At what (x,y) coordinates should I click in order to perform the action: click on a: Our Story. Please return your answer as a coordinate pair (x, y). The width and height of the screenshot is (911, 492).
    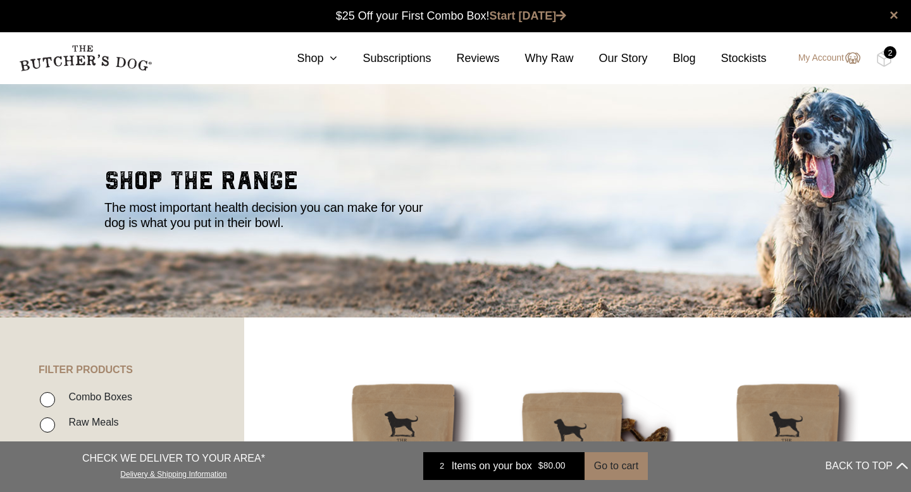
    Looking at the image, I should click on (610, 58).